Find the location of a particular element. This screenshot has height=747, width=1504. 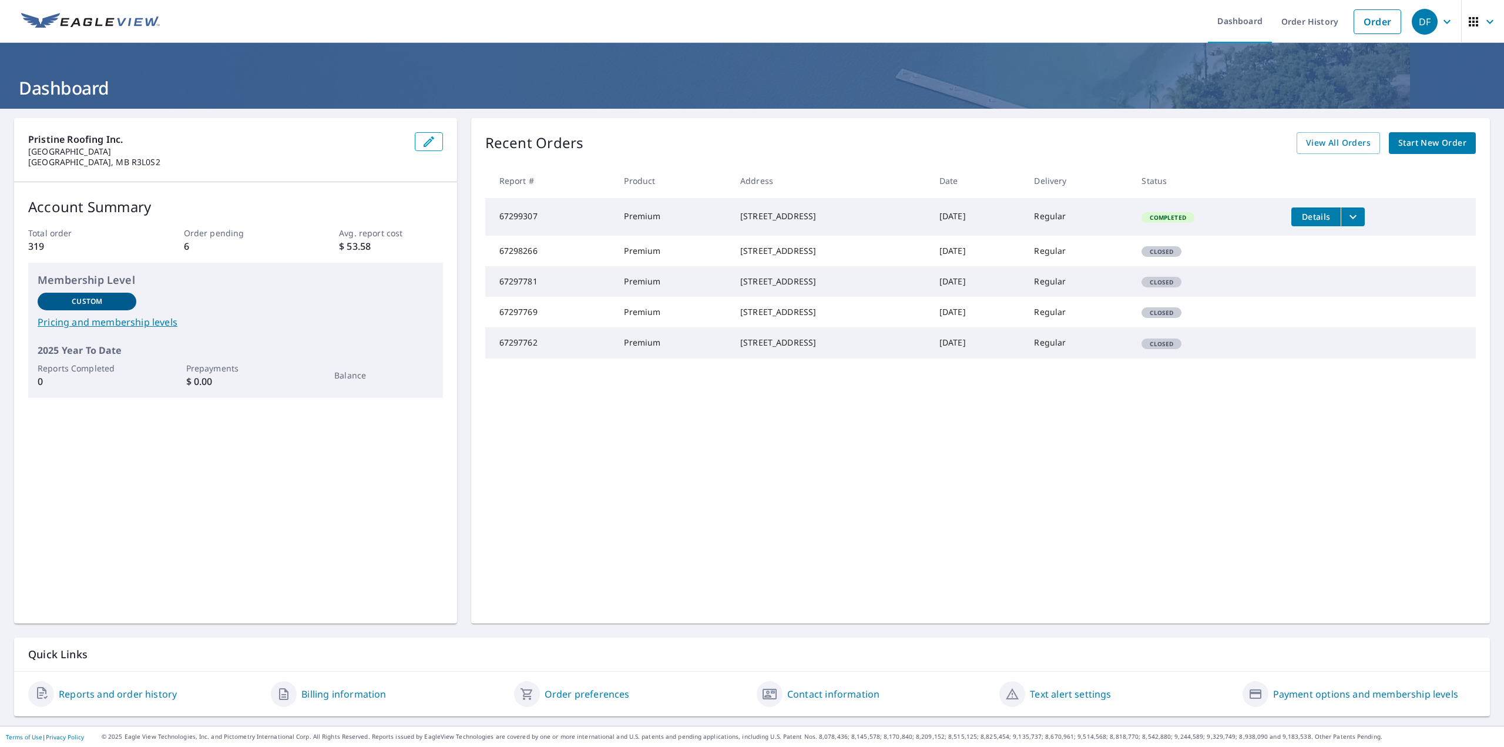

button: detailsBtn-67299307 is located at coordinates (1316, 217).